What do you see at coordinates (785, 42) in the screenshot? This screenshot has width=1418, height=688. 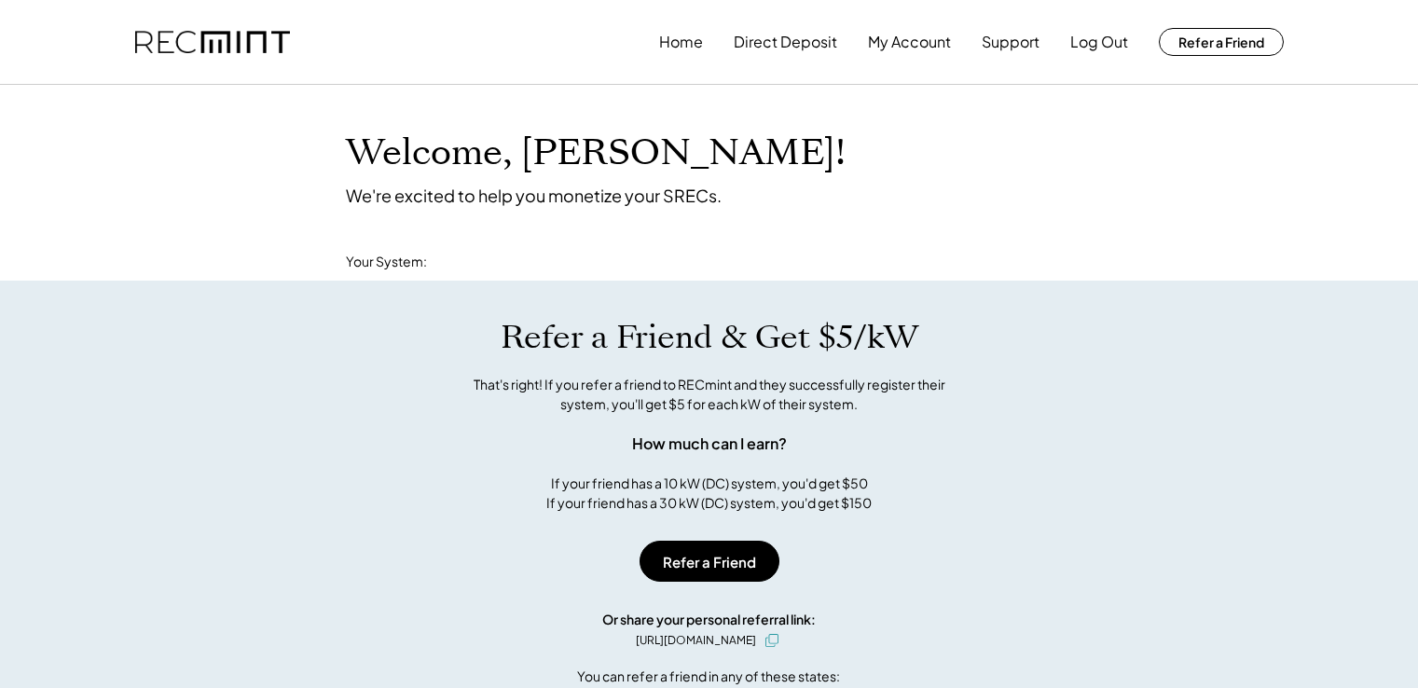 I see `button: Direct Deposit` at bounding box center [785, 42].